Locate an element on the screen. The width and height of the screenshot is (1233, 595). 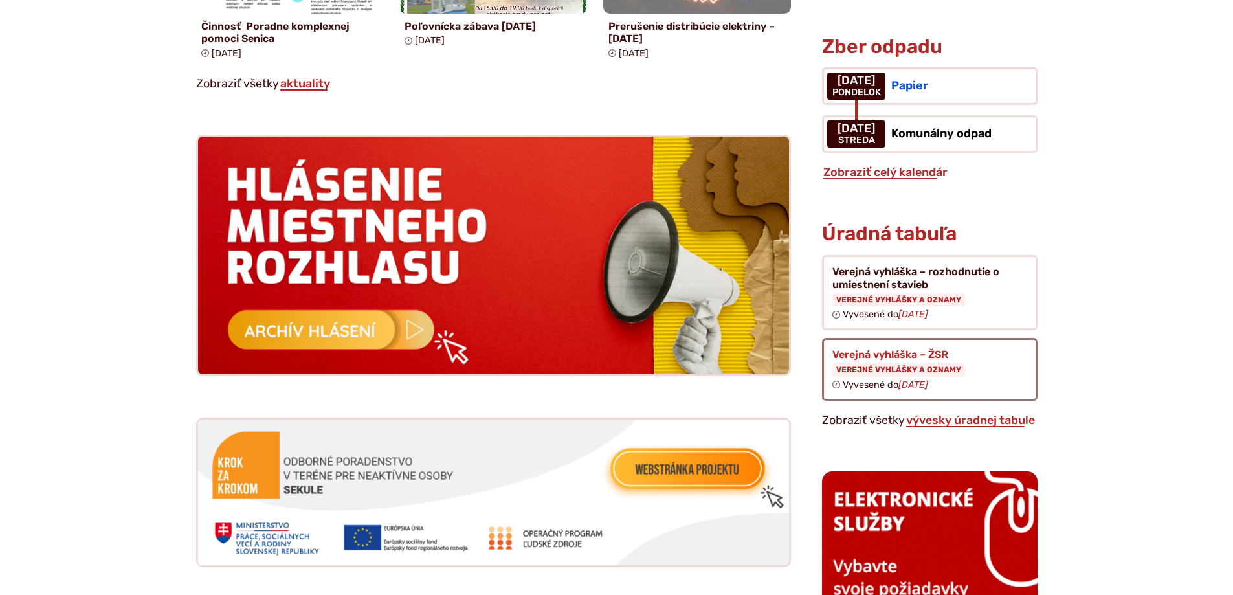
span: Papier is located at coordinates (909, 85).